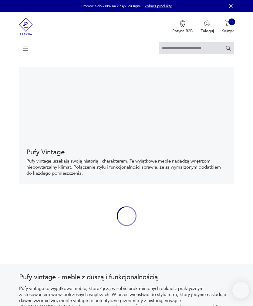 The image size is (253, 306). What do you see at coordinates (127, 216) in the screenshot?
I see `div: oval-loading` at bounding box center [127, 216].